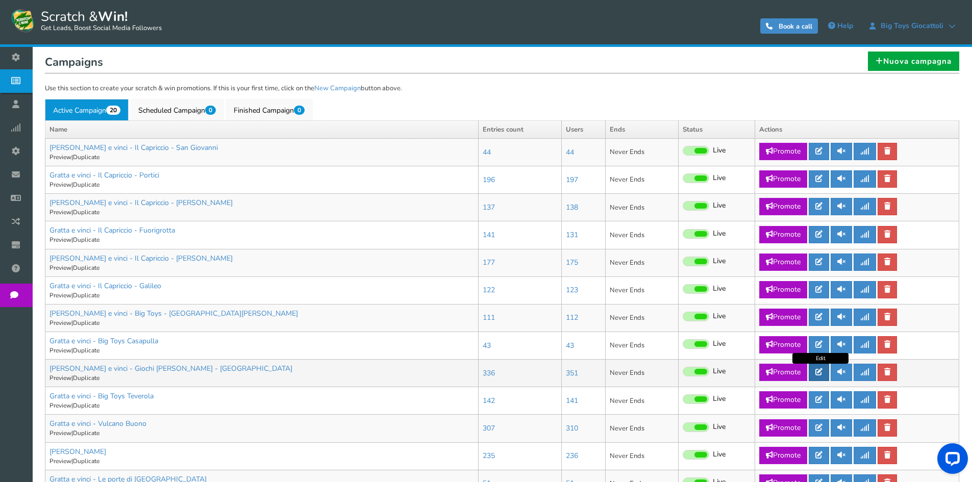  What do you see at coordinates (489, 317) in the screenshot?
I see `a: 111` at bounding box center [489, 317].